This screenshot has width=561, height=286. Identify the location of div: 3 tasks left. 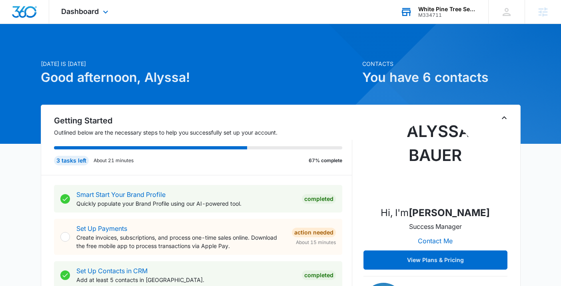
(71, 161).